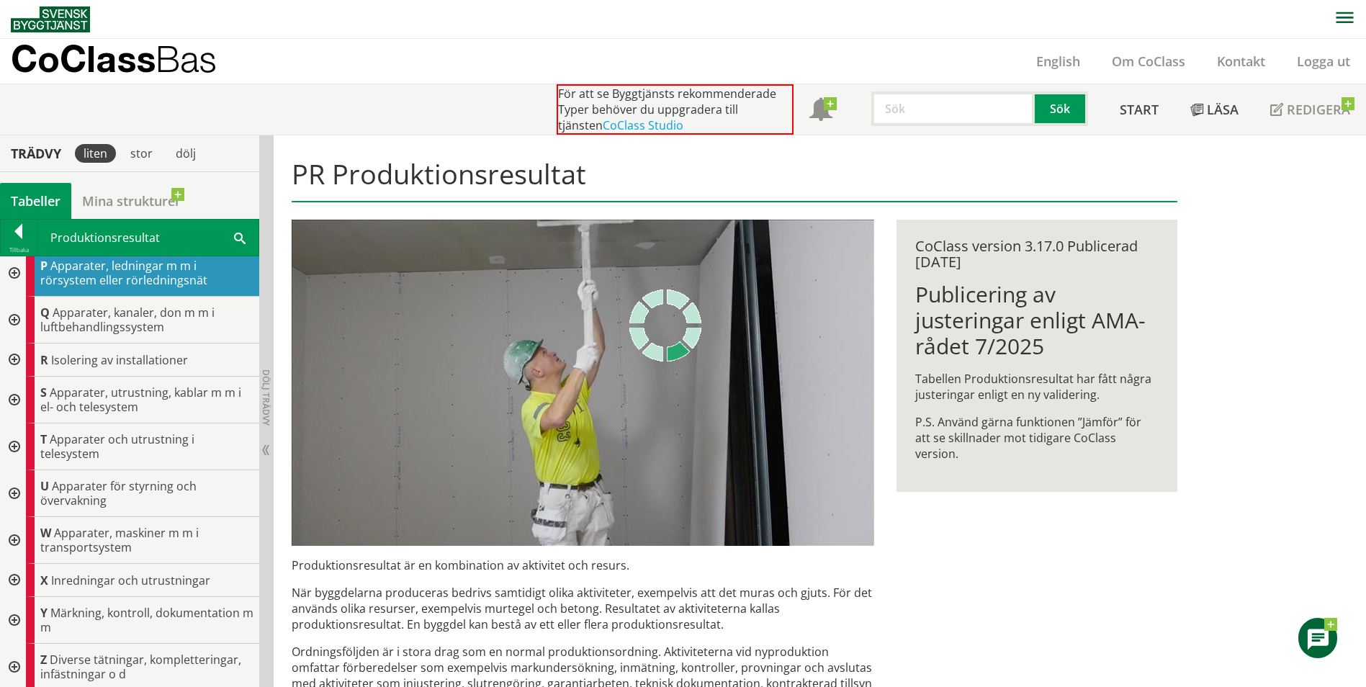 The image size is (1366, 687). I want to click on span: Bas, so click(186, 58).